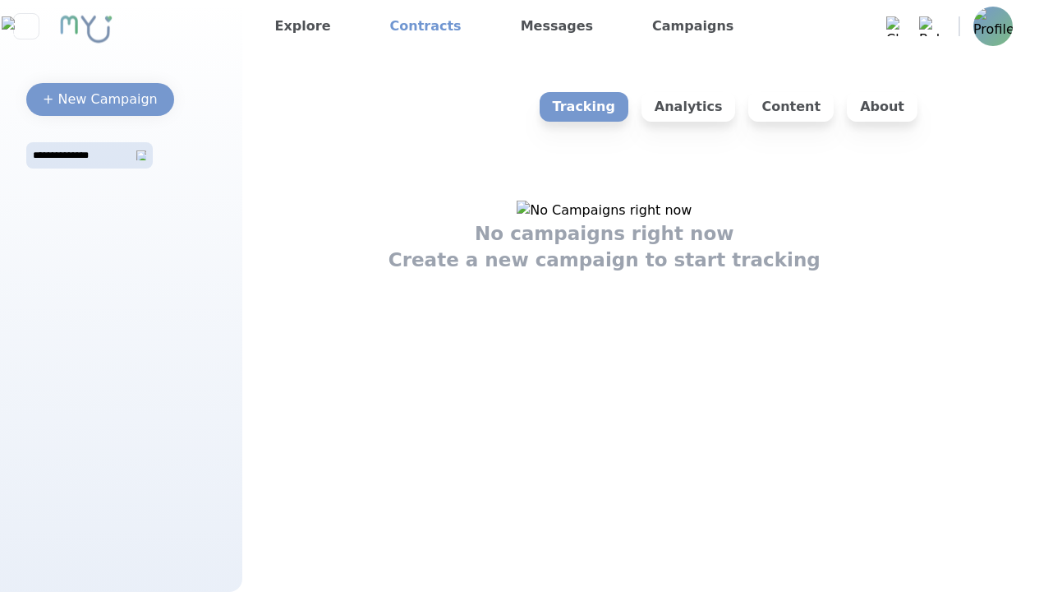 This screenshot has height=592, width=1039. I want to click on img: No Campaigns right now, so click(604, 210).